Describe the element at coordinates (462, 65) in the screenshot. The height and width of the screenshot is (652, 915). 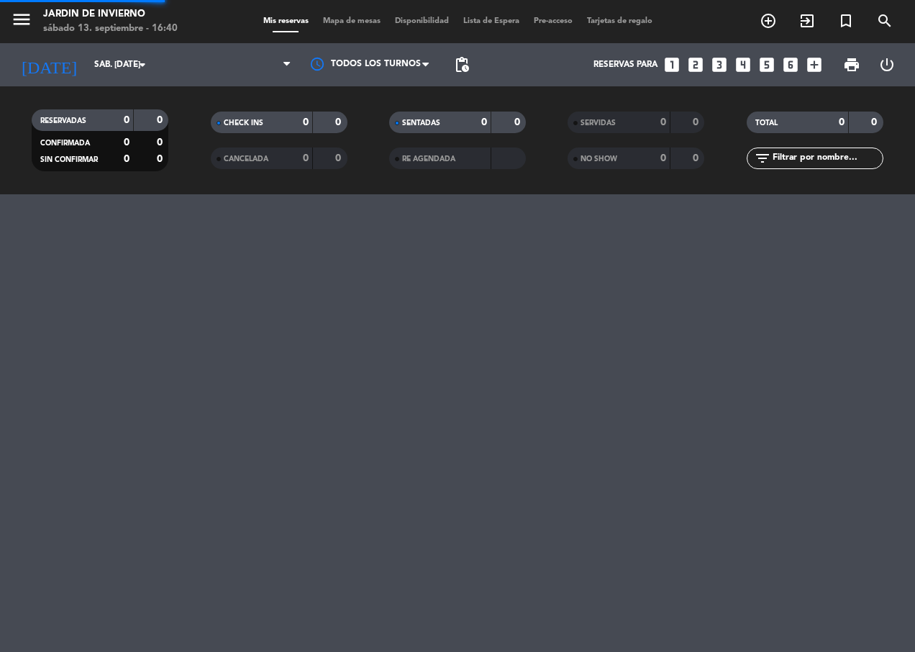
I see `span: pending_actions` at that location.